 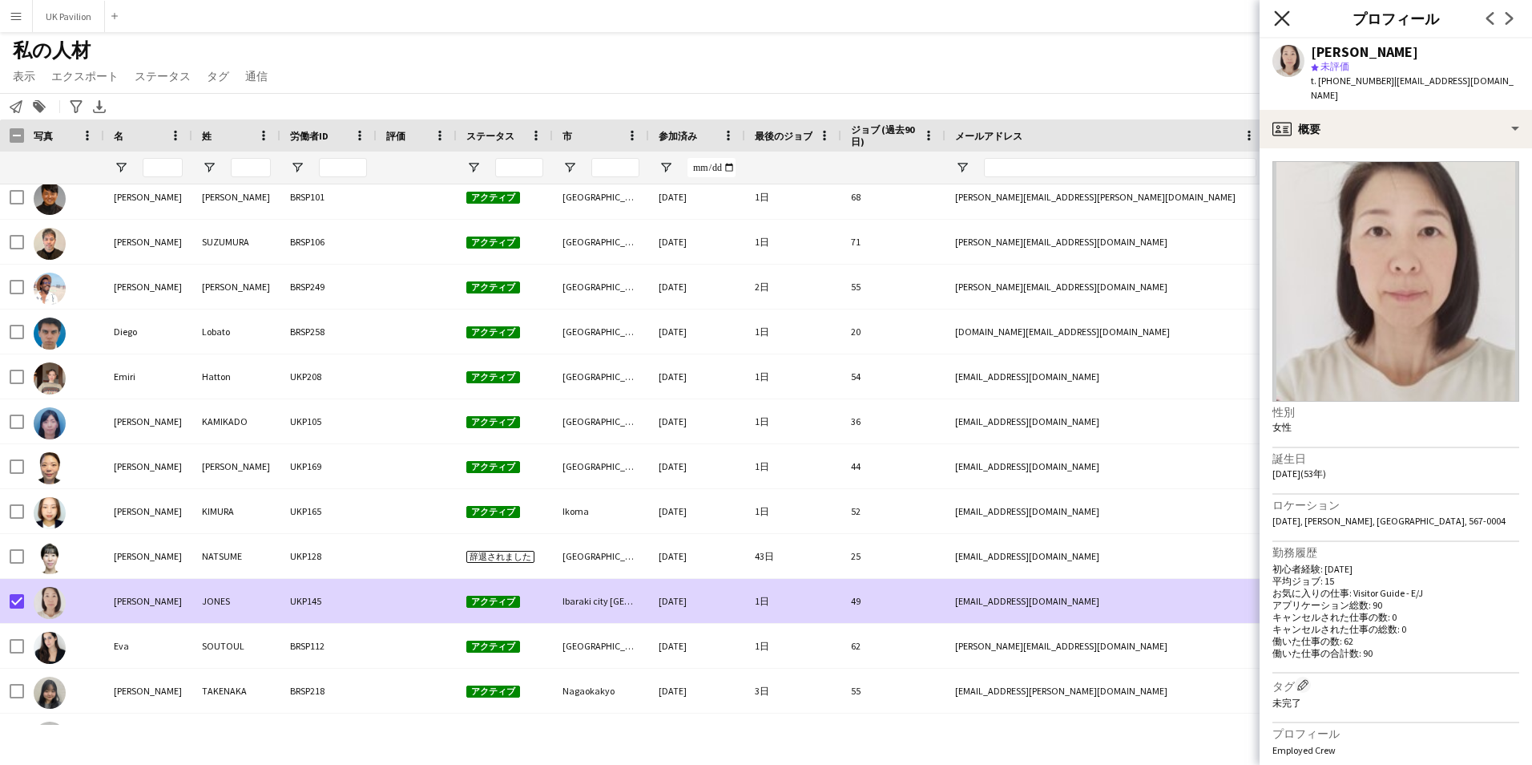 What do you see at coordinates (343, 167) in the screenshot?
I see `input: 労働者ID フィルター入力` at bounding box center [343, 167].